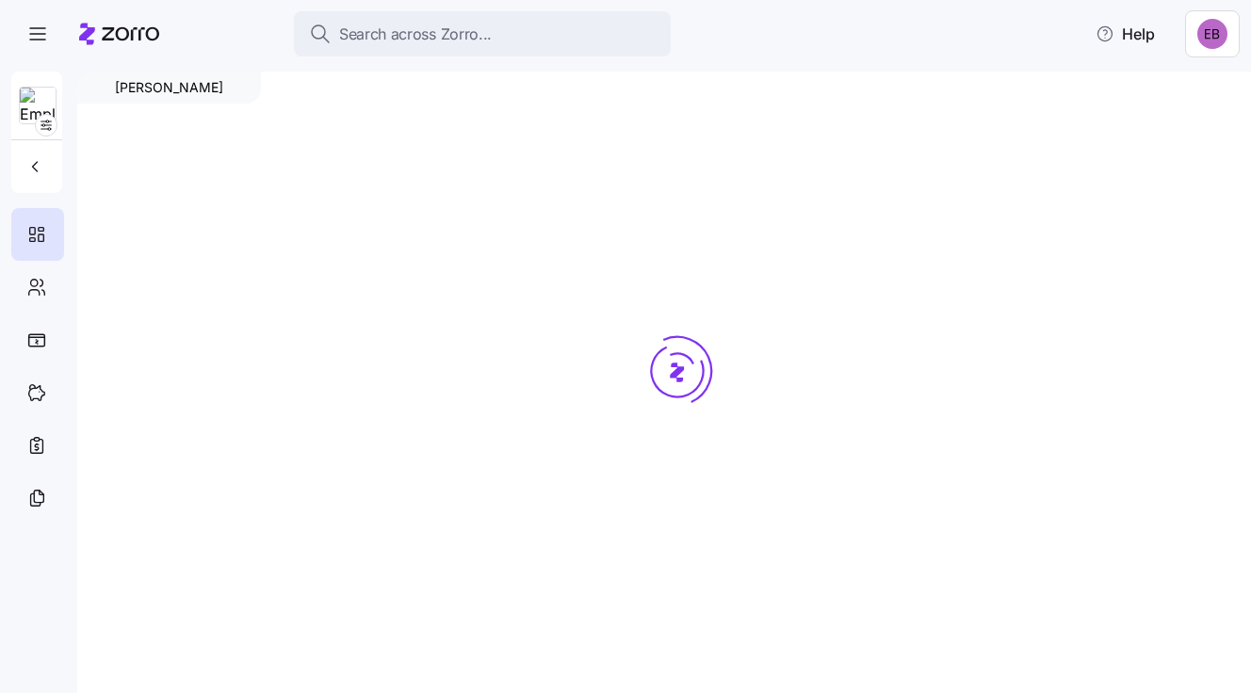  I want to click on img: Employer logo, so click(38, 106).